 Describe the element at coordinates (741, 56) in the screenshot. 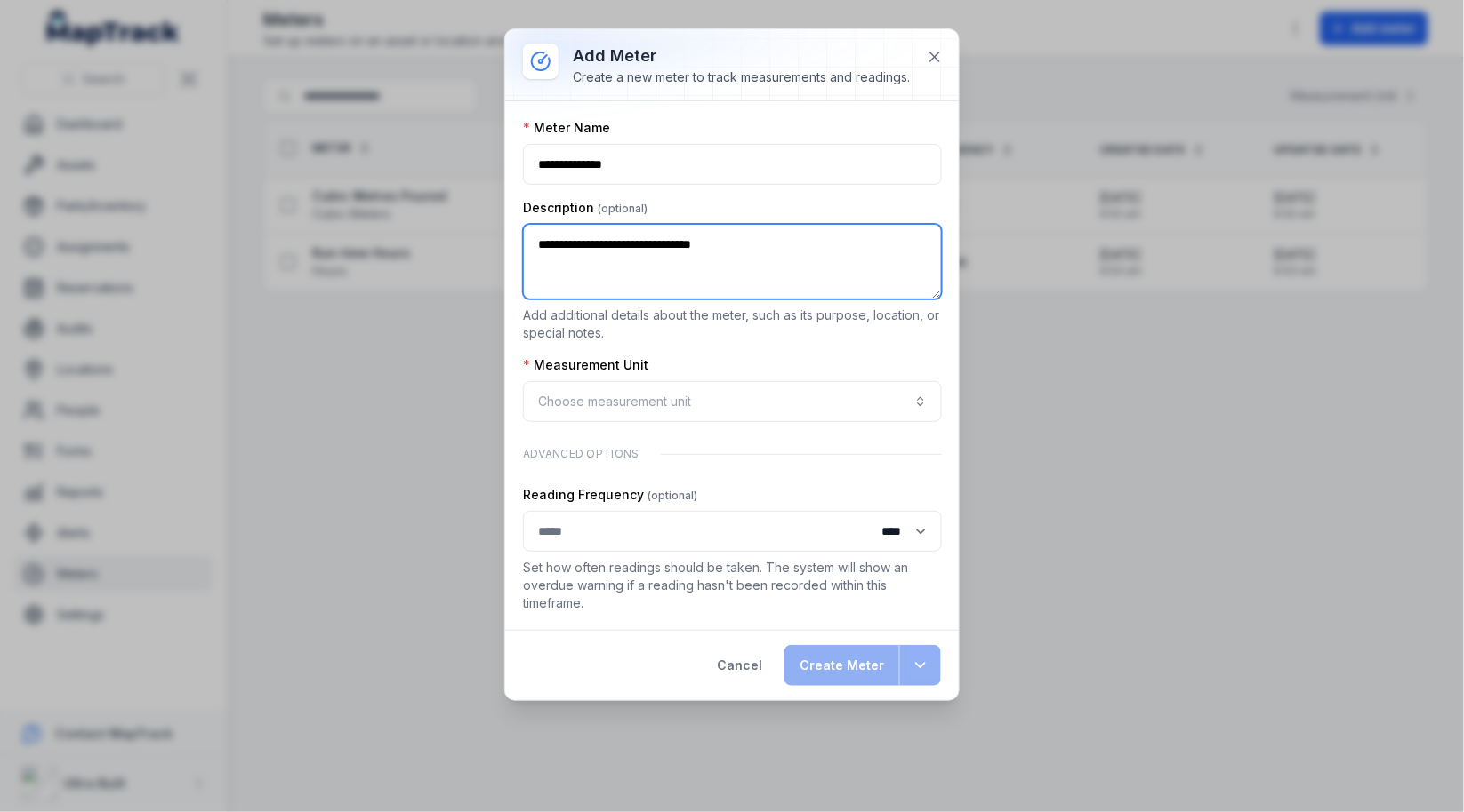

I see `h3: Add meter` at that location.